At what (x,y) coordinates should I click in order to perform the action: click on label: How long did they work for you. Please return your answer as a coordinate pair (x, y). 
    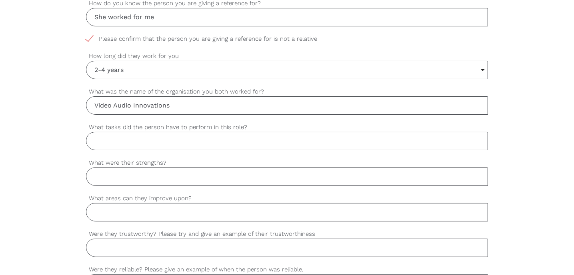
    Looking at the image, I should click on (287, 56).